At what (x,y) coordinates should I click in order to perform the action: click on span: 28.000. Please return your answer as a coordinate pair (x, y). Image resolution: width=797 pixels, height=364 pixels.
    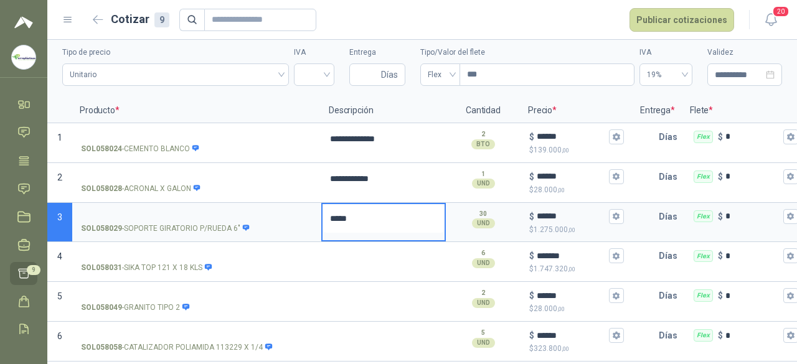
    Looking at the image, I should click on (549, 309).